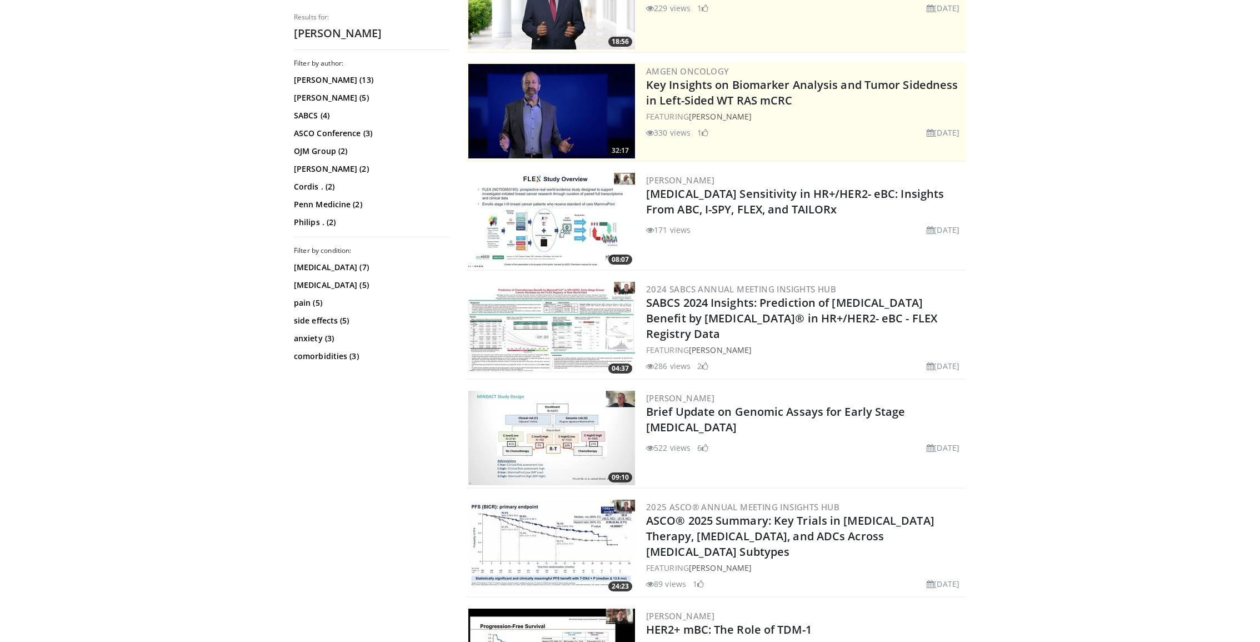 The height and width of the screenshot is (642, 1260). Describe the element at coordinates (743, 507) in the screenshot. I see `a: 2025 ASCO® Annual Meeting Insights Hub` at that location.